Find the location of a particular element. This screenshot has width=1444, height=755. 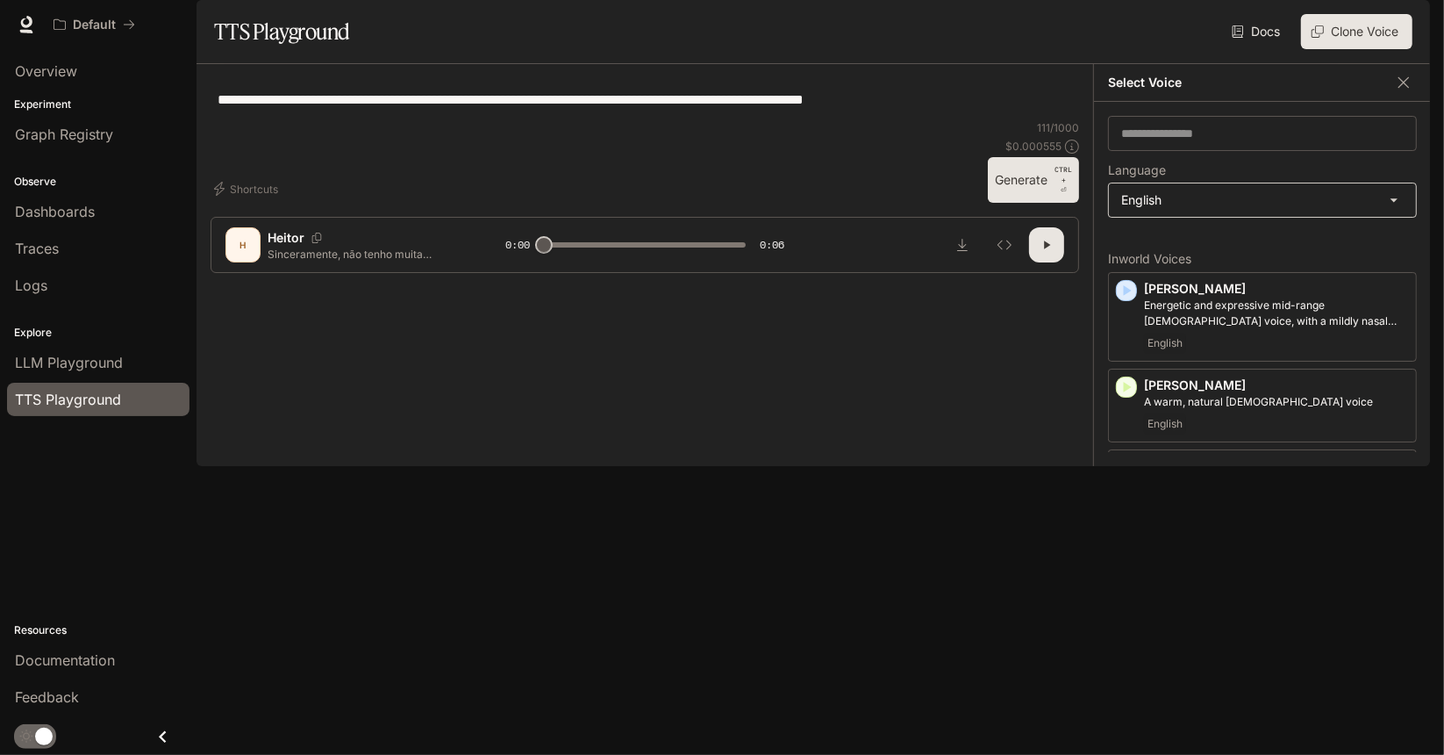

span: 0:00 is located at coordinates (518, 245).